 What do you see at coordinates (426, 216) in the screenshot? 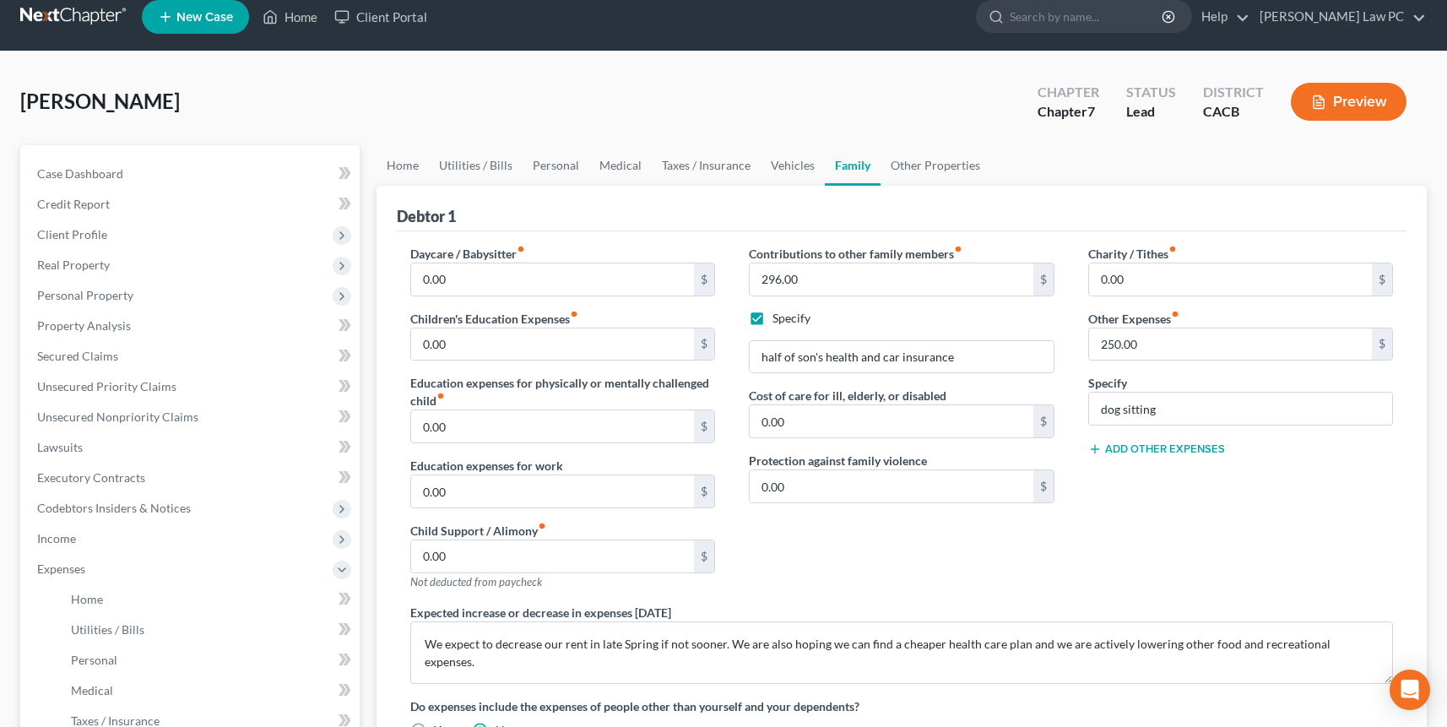
I see `div: Debtor 1` at bounding box center [426, 216].